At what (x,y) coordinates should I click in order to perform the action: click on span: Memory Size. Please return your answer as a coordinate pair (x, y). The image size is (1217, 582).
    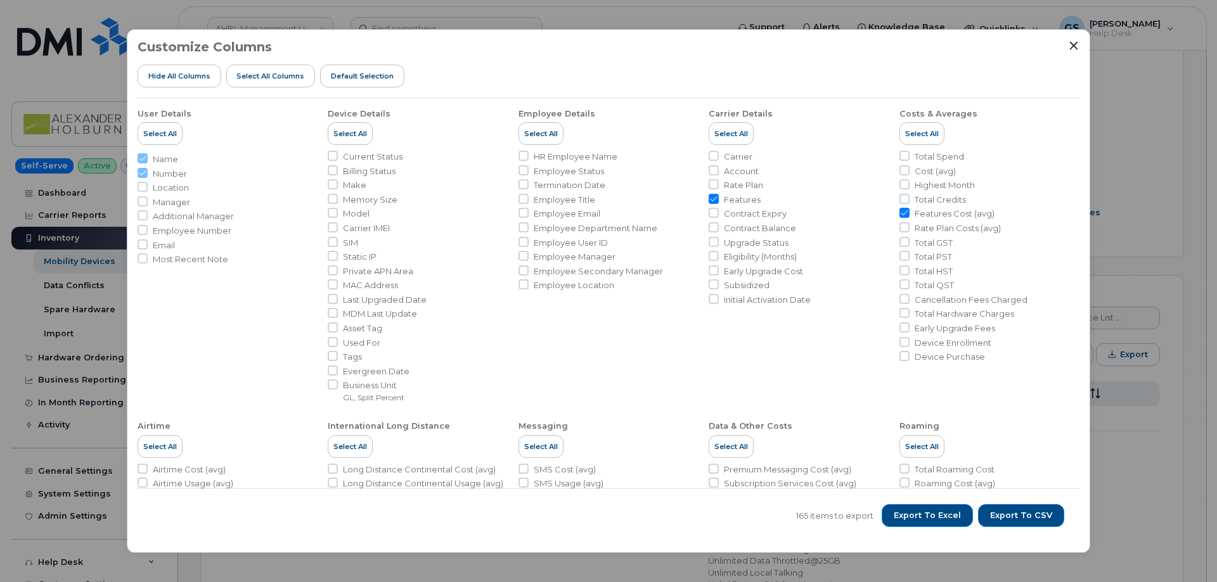
    Looking at the image, I should click on (370, 200).